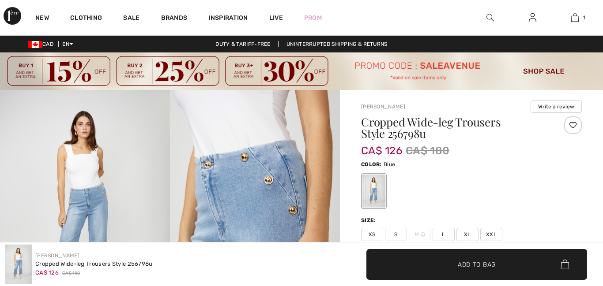  Describe the element at coordinates (443, 235) in the screenshot. I see `span: L` at that location.